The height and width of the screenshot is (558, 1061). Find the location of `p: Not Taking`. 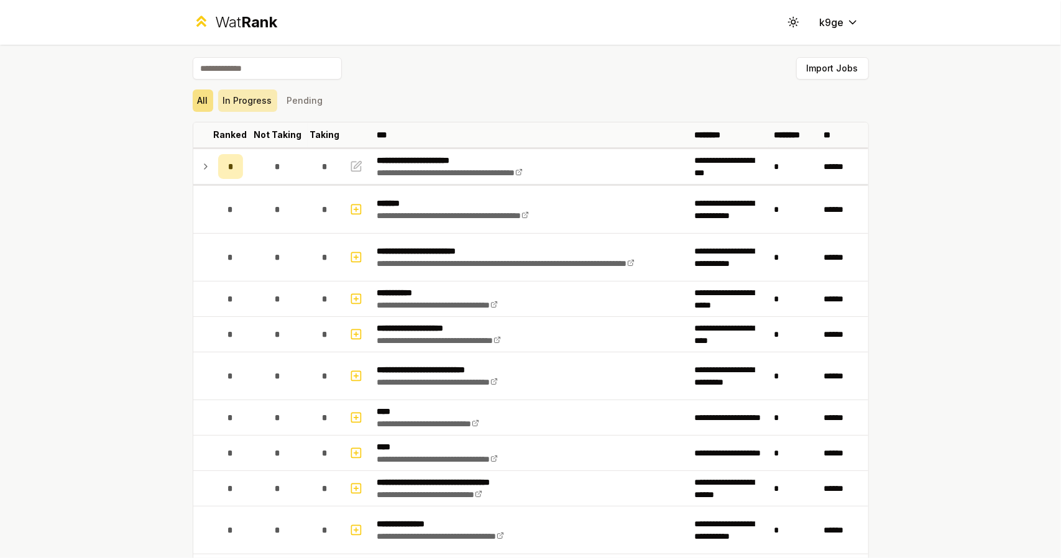

p: Not Taking is located at coordinates (277, 135).